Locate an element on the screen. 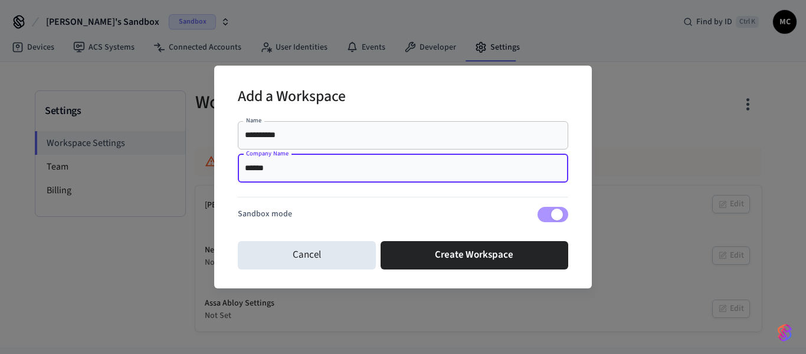  img: SeamLogoGradient.69752ec5.svg is located at coordinates (785, 332).